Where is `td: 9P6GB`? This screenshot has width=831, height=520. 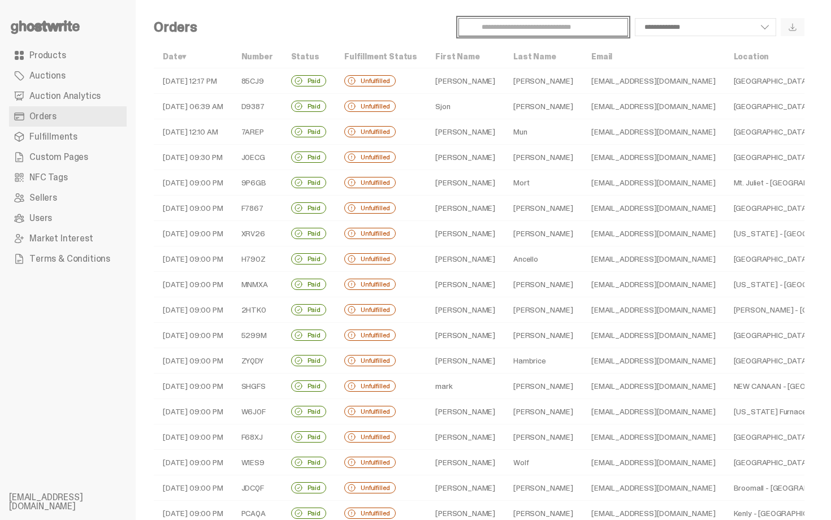
td: 9P6GB is located at coordinates (257, 183).